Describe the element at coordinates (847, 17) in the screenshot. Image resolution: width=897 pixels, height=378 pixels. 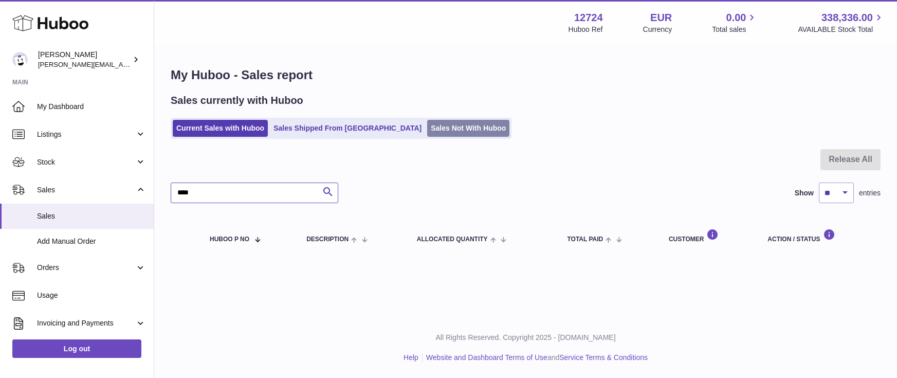
I see `span: 338,336.00` at that location.